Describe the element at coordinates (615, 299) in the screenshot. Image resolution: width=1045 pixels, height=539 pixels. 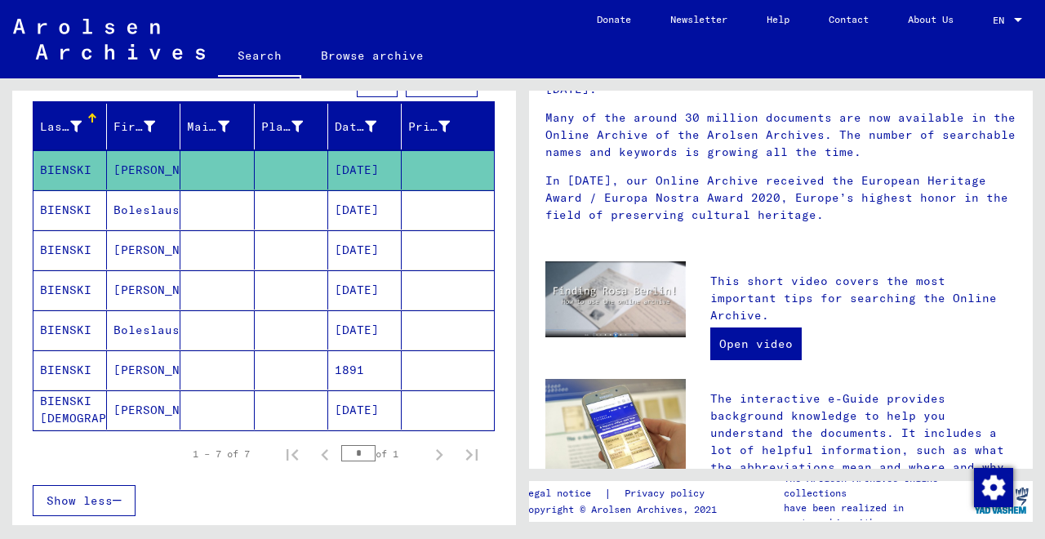
I see `img: video.jpg` at that location.